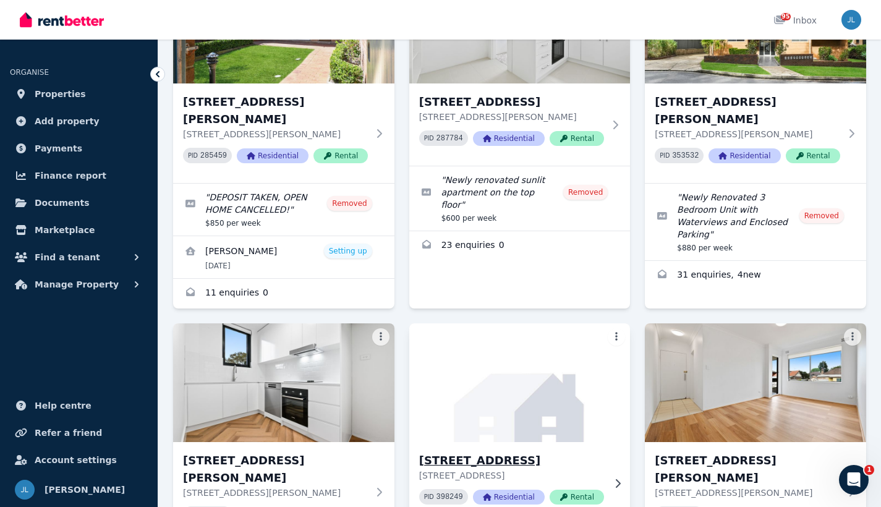  What do you see at coordinates (64, 230) in the screenshot?
I see `span: Marketplace` at bounding box center [64, 230].